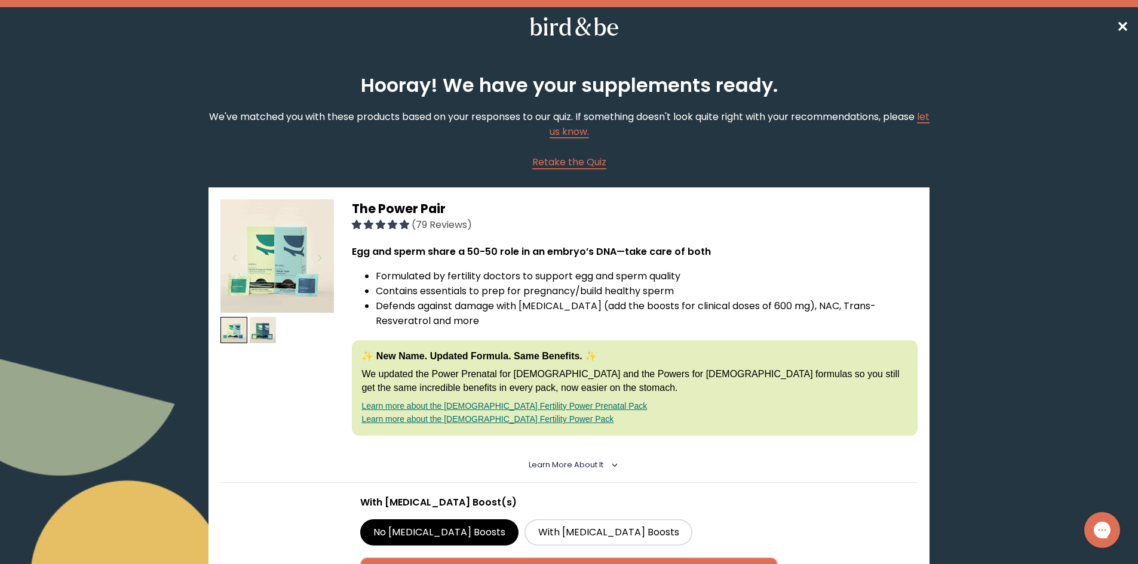 The height and width of the screenshot is (564, 1138). I want to click on span: The Power Pair, so click(398, 208).